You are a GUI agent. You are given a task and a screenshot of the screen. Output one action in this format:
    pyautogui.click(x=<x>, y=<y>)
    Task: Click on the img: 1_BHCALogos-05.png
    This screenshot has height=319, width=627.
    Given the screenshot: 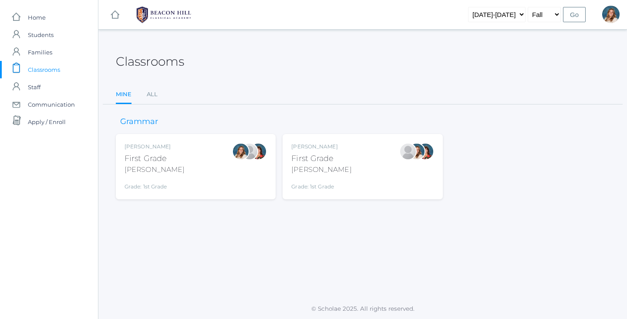 What is the action you would take?
    pyautogui.click(x=164, y=15)
    